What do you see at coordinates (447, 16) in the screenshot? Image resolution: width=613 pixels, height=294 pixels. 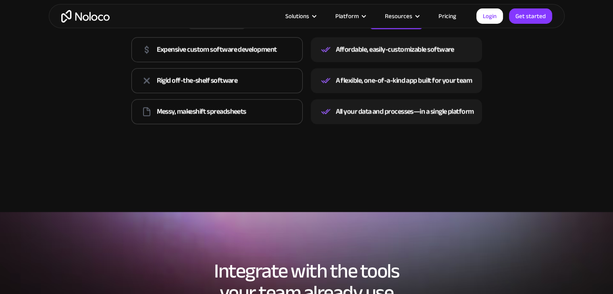 I see `a: Pricing` at bounding box center [447, 16].